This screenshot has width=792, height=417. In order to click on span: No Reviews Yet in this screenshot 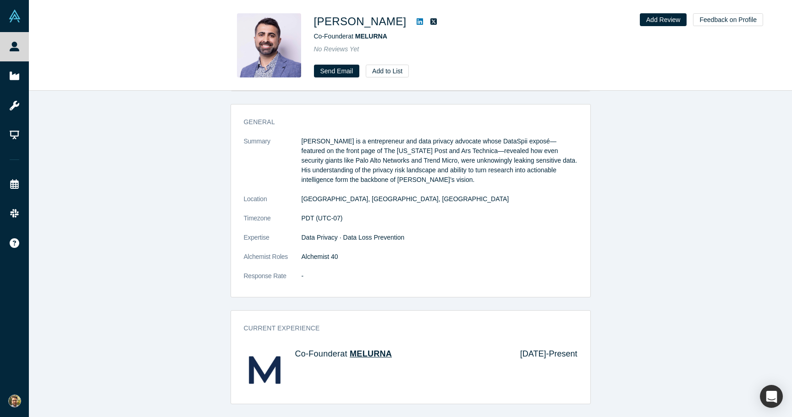, I will do `click(336, 49)`.